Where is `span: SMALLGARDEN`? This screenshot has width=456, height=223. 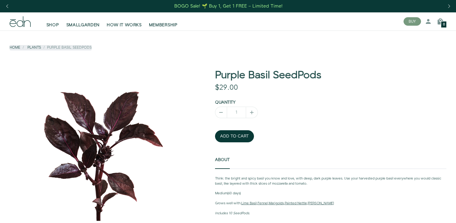
span: SMALLGARDEN is located at coordinates (83, 25).